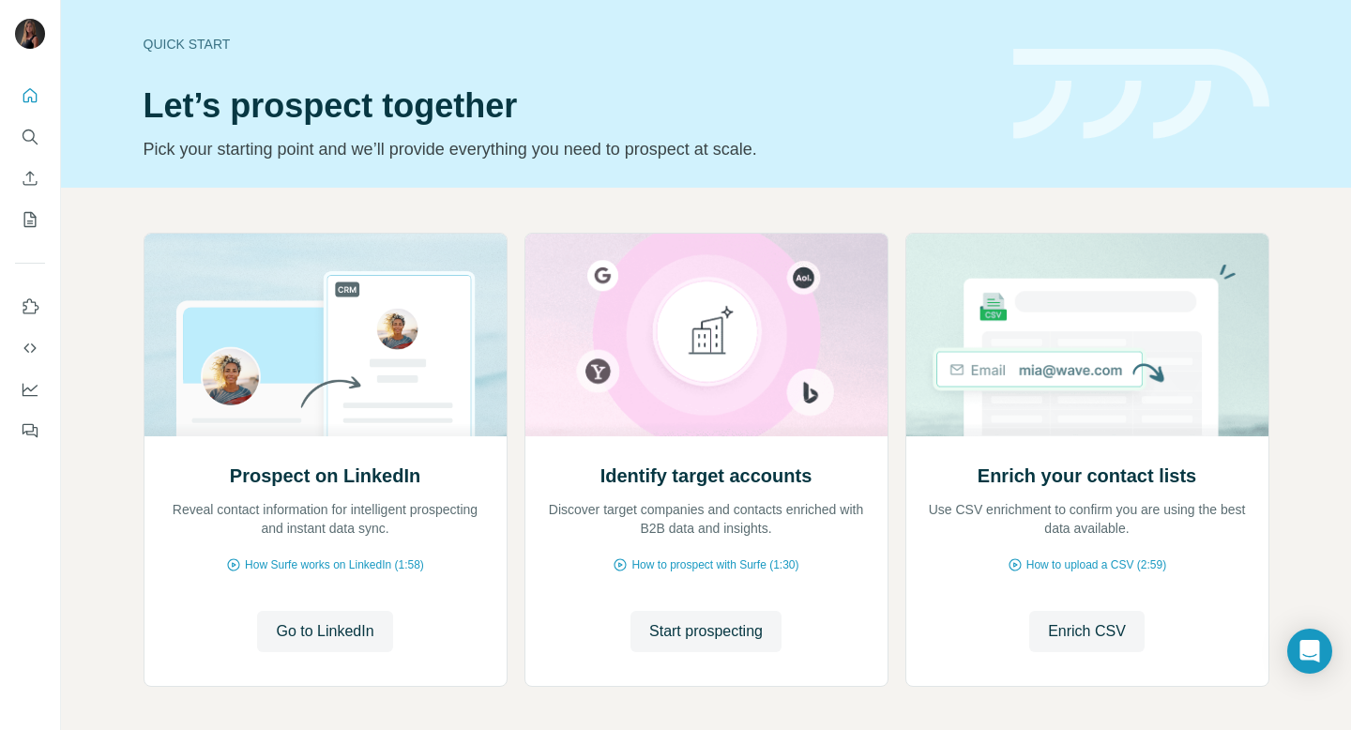 This screenshot has width=1351, height=730. What do you see at coordinates (567, 44) in the screenshot?
I see `div: Quick start` at bounding box center [567, 44].